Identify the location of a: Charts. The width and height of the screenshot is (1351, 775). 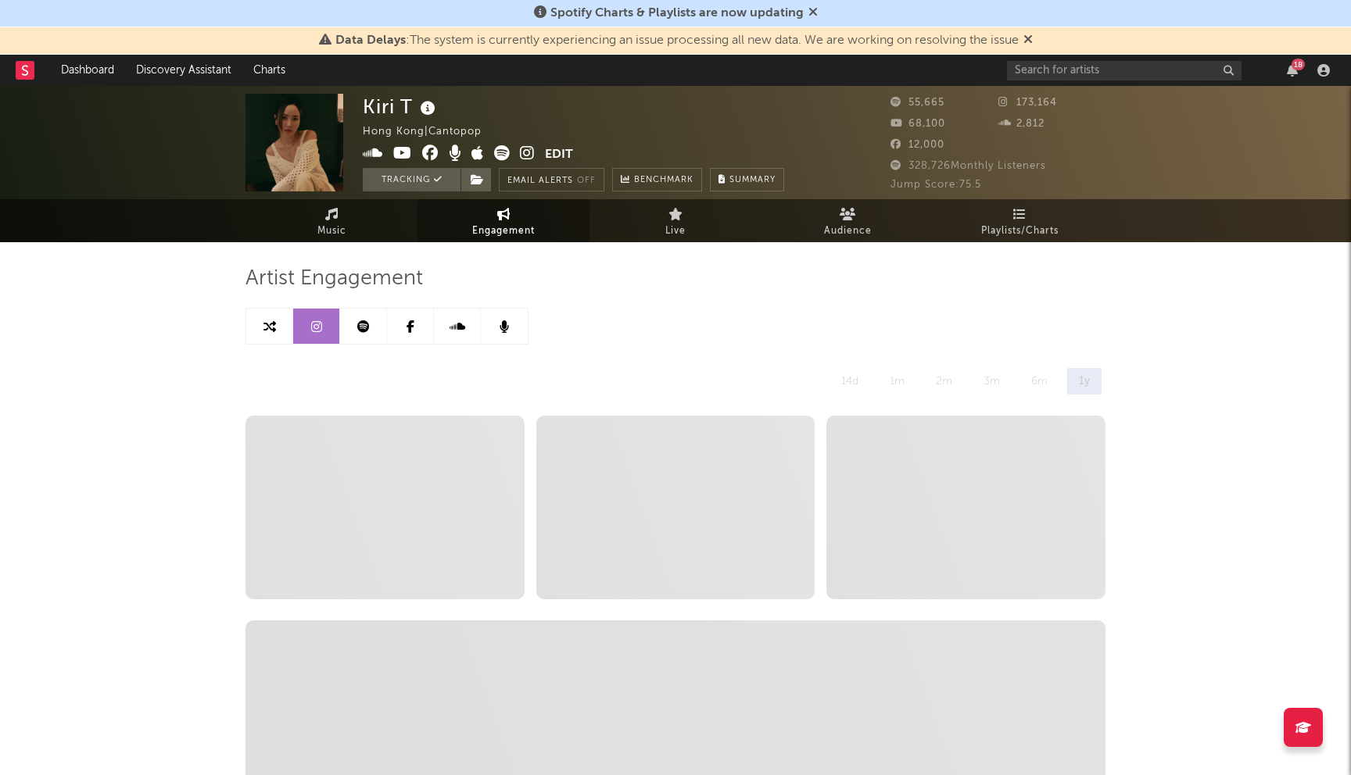
(269, 70).